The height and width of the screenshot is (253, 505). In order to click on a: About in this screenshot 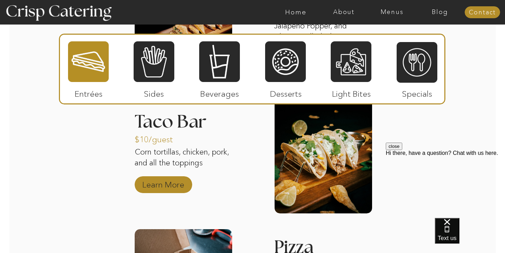, I will do `click(344, 12)`.